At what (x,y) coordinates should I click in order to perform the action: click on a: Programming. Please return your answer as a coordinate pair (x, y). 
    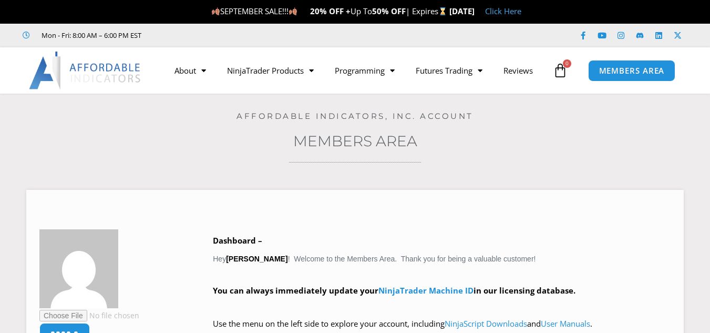
    Looking at the image, I should click on (365, 70).